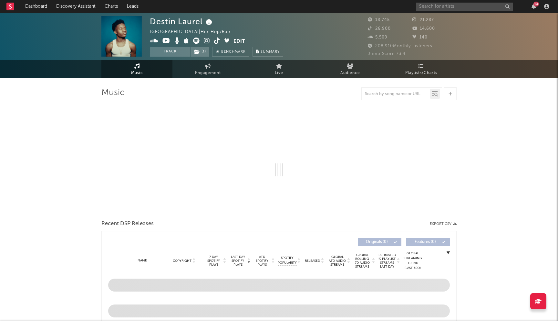  What do you see at coordinates (200, 52) in the screenshot?
I see `span: ( 1 )` at bounding box center [200, 52].